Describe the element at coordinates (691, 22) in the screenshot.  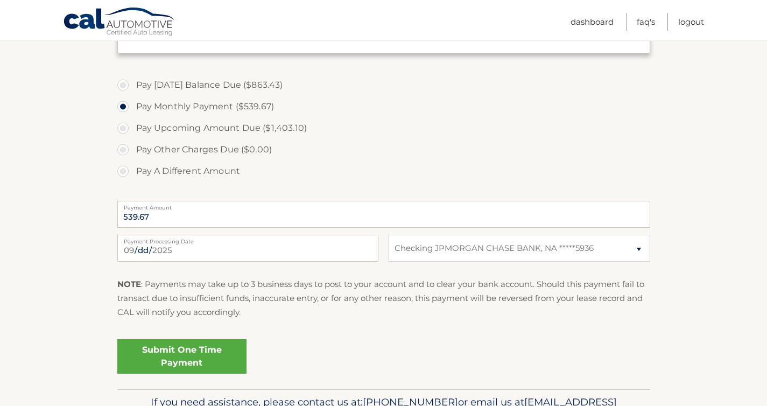
I see `a: Logout` at that location.